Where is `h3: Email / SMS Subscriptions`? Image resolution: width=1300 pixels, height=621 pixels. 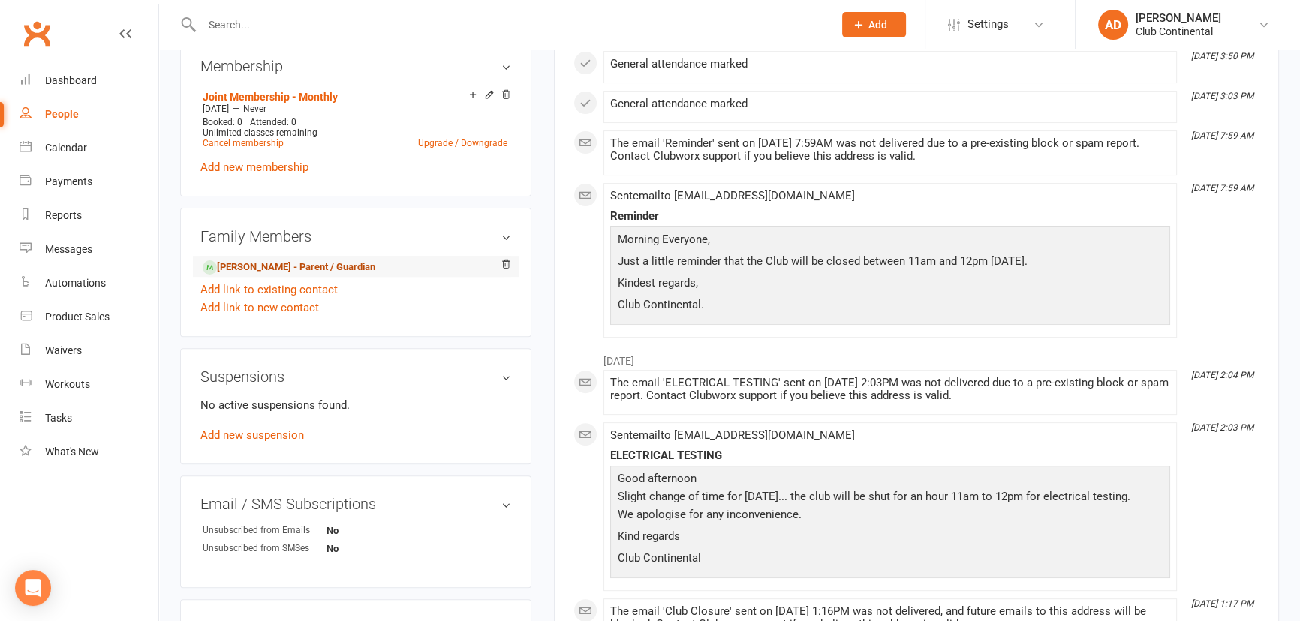
h3: Email / SMS Subscriptions is located at coordinates (356, 504).